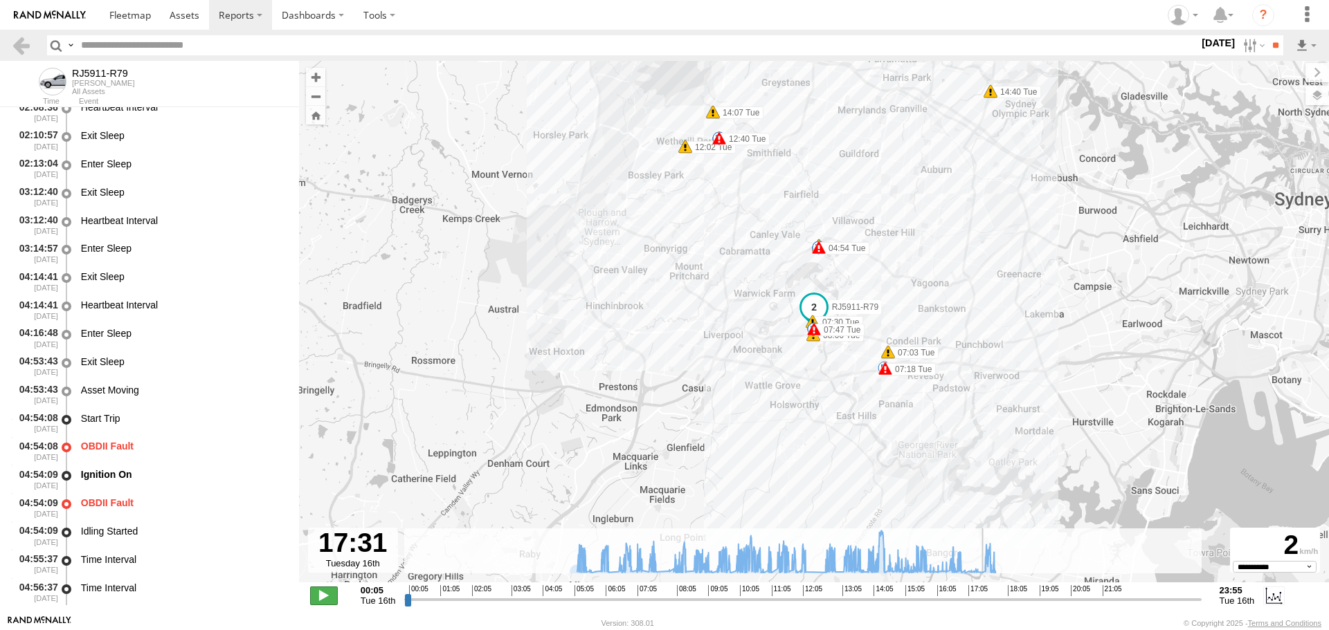 This screenshot has height=630, width=1329. What do you see at coordinates (521, 591) in the screenshot?
I see `span: 03:05` at bounding box center [521, 591].